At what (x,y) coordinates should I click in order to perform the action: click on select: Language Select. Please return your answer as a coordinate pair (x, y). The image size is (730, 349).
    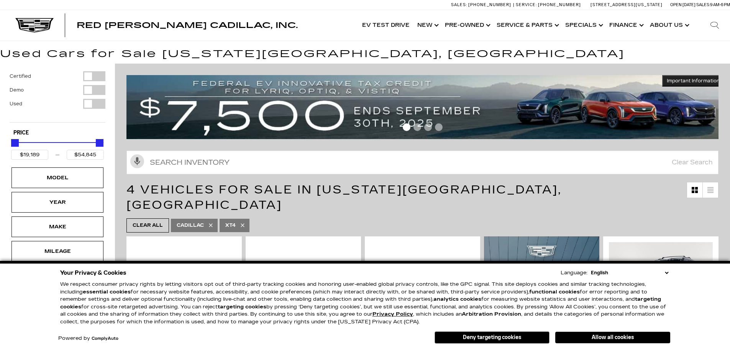
    Looking at the image, I should click on (629, 273).